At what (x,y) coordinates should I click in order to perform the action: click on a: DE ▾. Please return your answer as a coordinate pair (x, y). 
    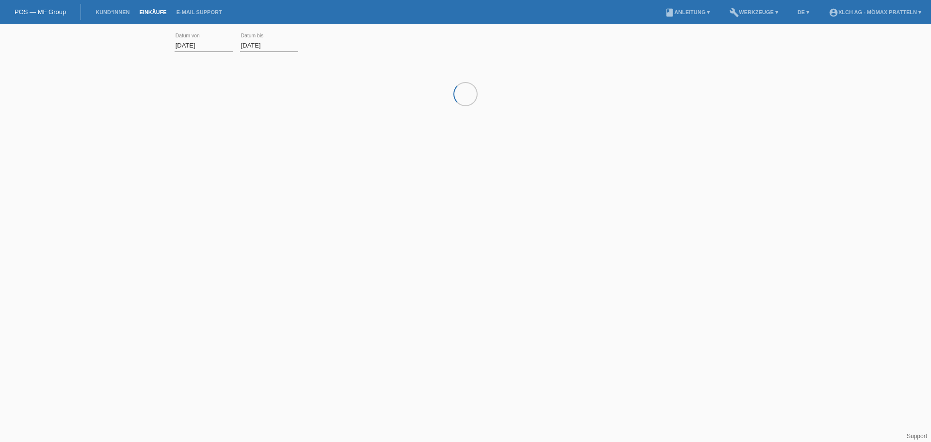
    Looking at the image, I should click on (803, 12).